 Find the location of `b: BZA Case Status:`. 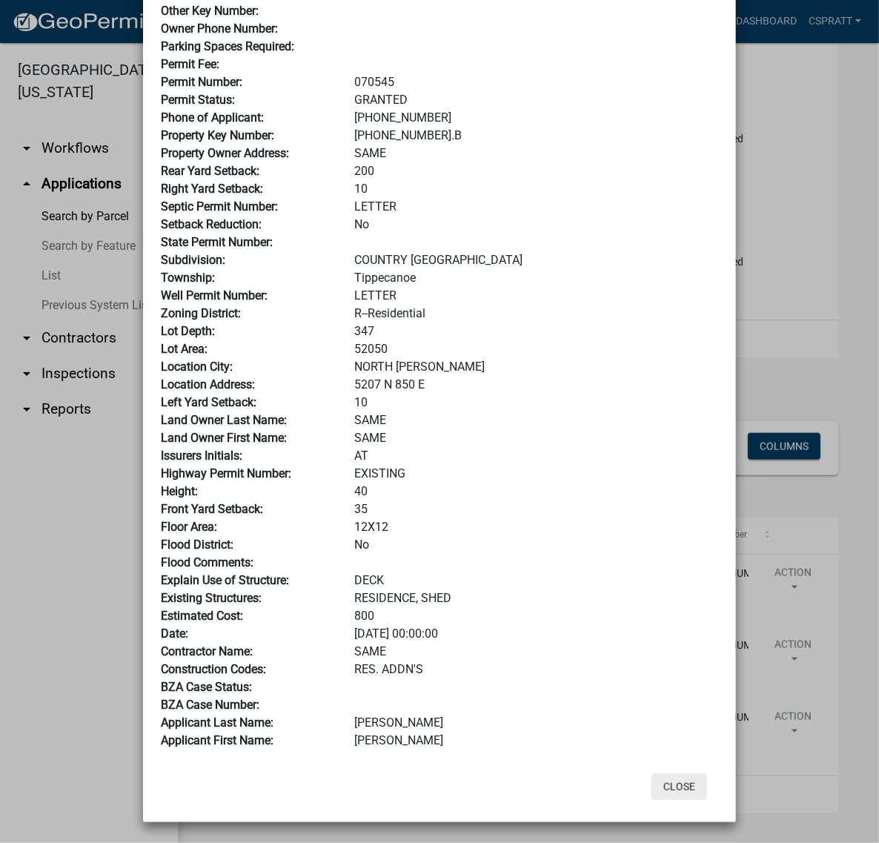

b: BZA Case Status: is located at coordinates (206, 687).